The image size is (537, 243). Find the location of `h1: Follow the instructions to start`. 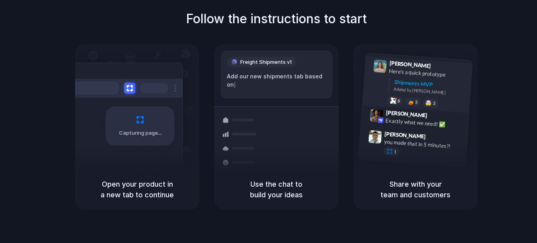

h1: Follow the instructions to start is located at coordinates (276, 19).